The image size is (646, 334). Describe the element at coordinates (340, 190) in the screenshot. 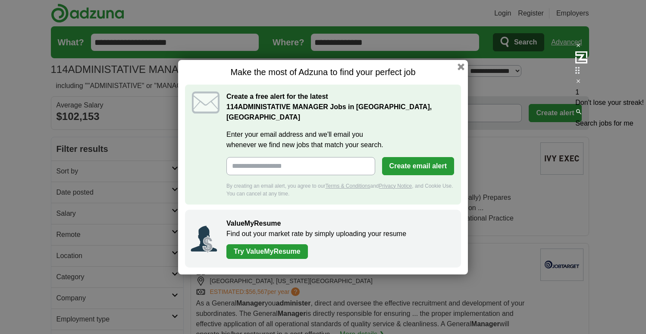

I see `div: By creating an email alert, you agree to our and , and Cookie Use. You can cancel at any time.` at that location.